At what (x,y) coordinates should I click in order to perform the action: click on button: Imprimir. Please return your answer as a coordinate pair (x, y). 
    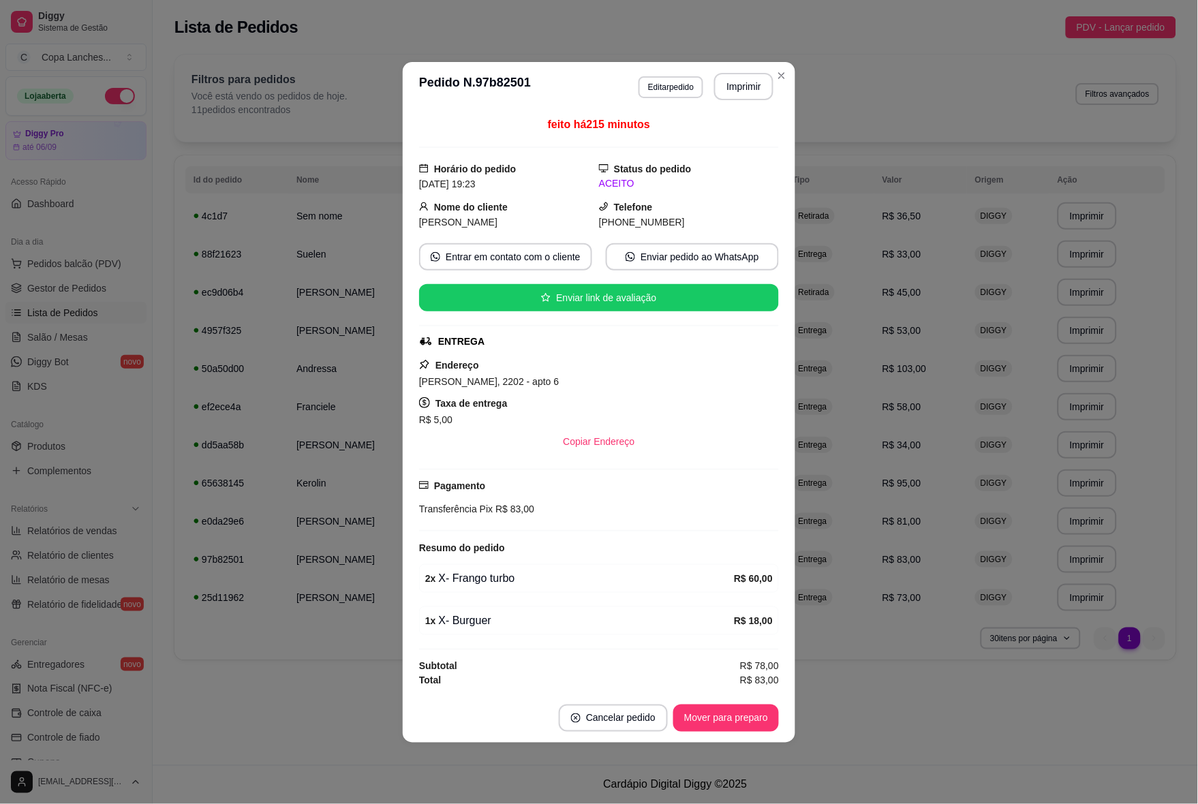
    Looking at the image, I should click on (743, 87).